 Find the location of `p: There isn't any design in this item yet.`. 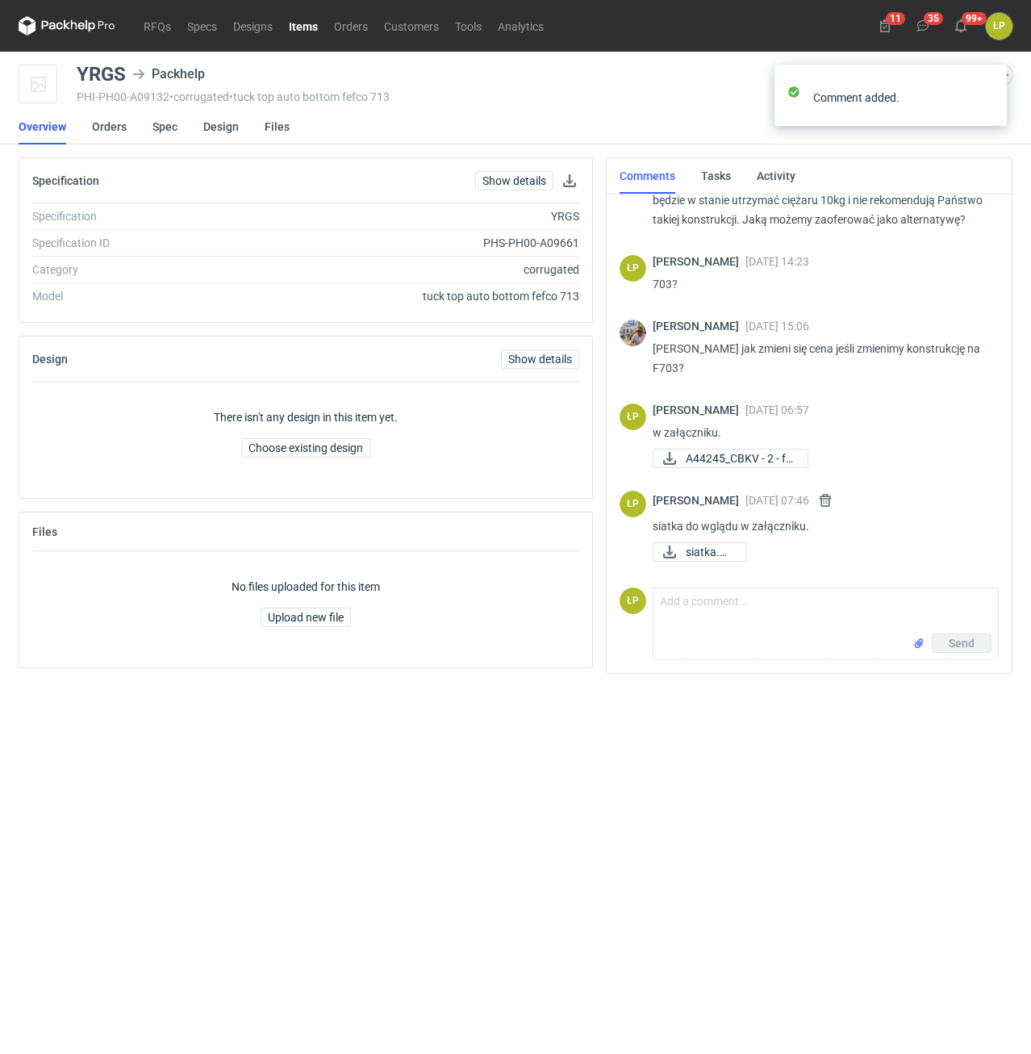

p: There isn't any design in this item yet. is located at coordinates (306, 417).